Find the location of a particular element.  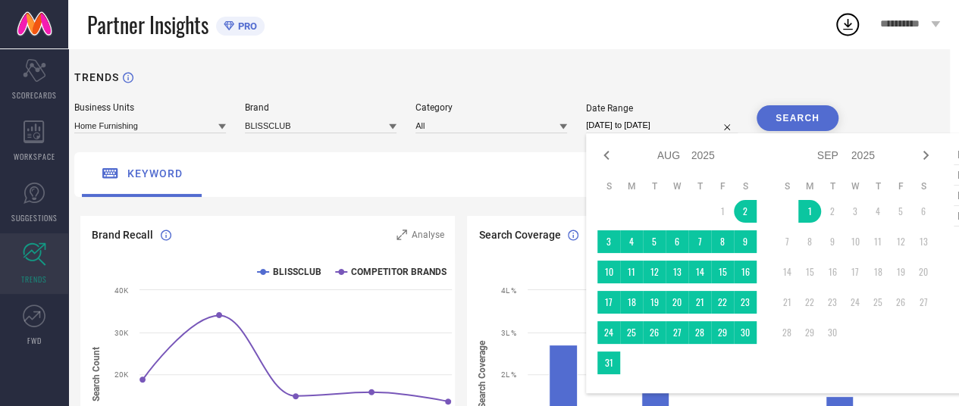

tspan: Search Count is located at coordinates (96, 375).